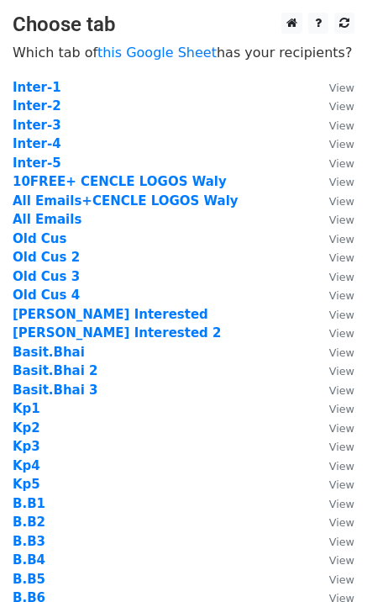 The width and height of the screenshot is (367, 602). Describe the element at coordinates (37, 87) in the screenshot. I see `a: Inter-1` at that location.